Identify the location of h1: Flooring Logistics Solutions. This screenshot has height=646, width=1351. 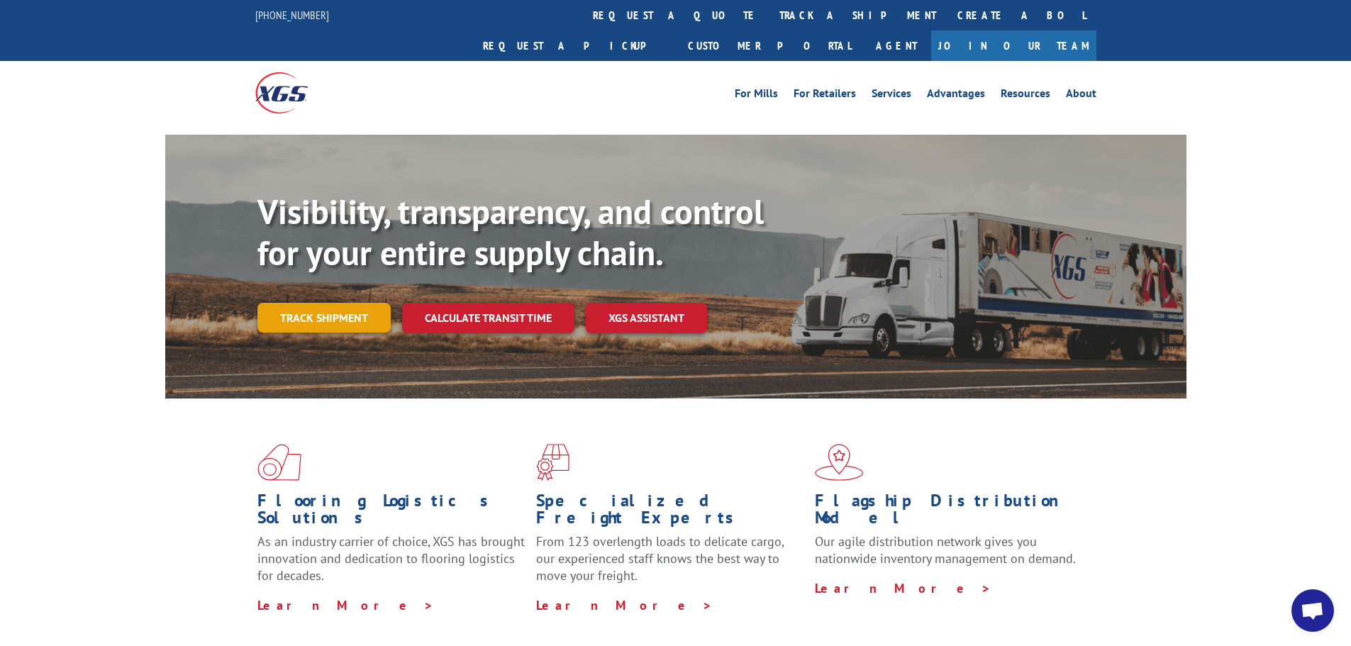
(391, 513).